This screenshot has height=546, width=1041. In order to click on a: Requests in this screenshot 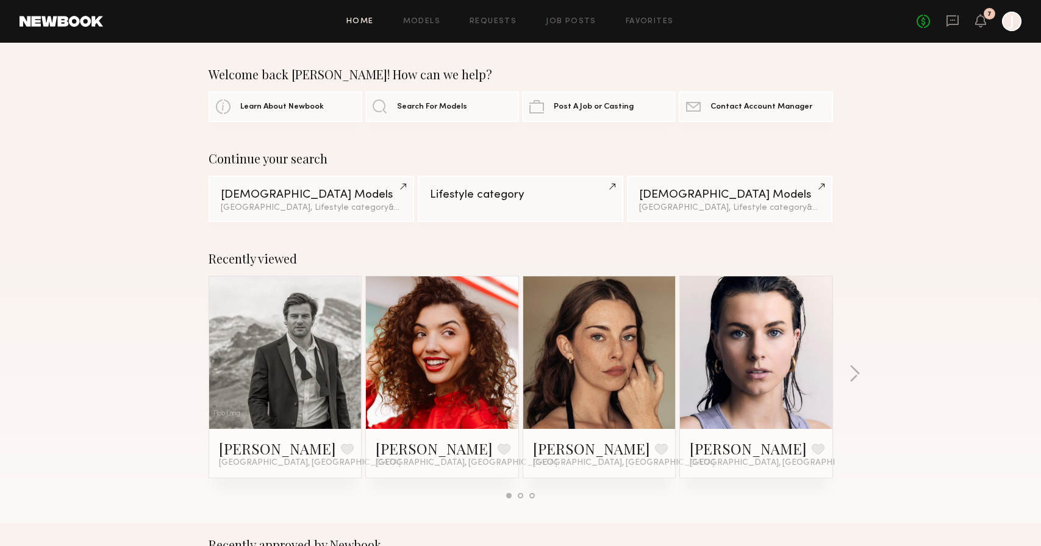, I will do `click(493, 21)`.